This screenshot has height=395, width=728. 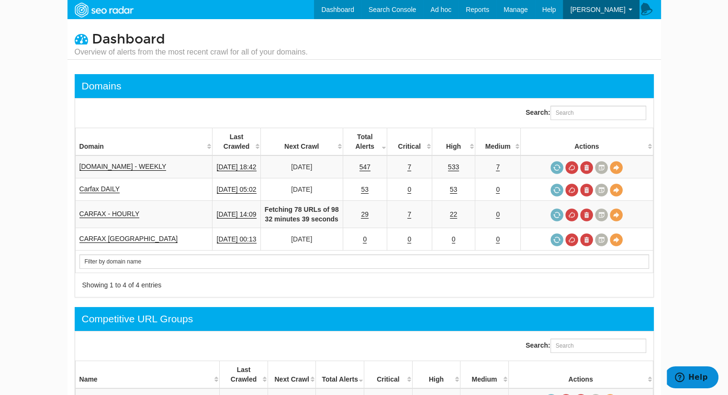 I want to click on a: CARFAX - HOURLY, so click(x=110, y=214).